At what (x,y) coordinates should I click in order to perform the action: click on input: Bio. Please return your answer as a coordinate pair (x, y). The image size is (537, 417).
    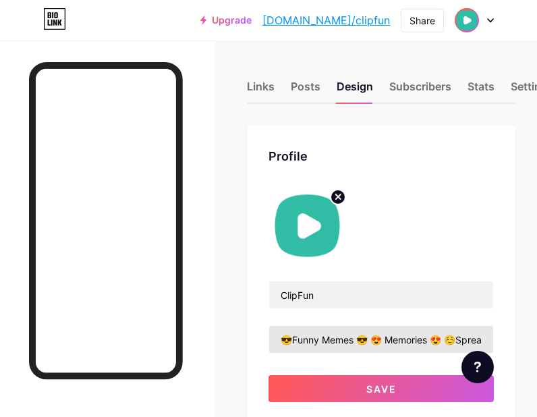
    Looking at the image, I should click on (381, 339).